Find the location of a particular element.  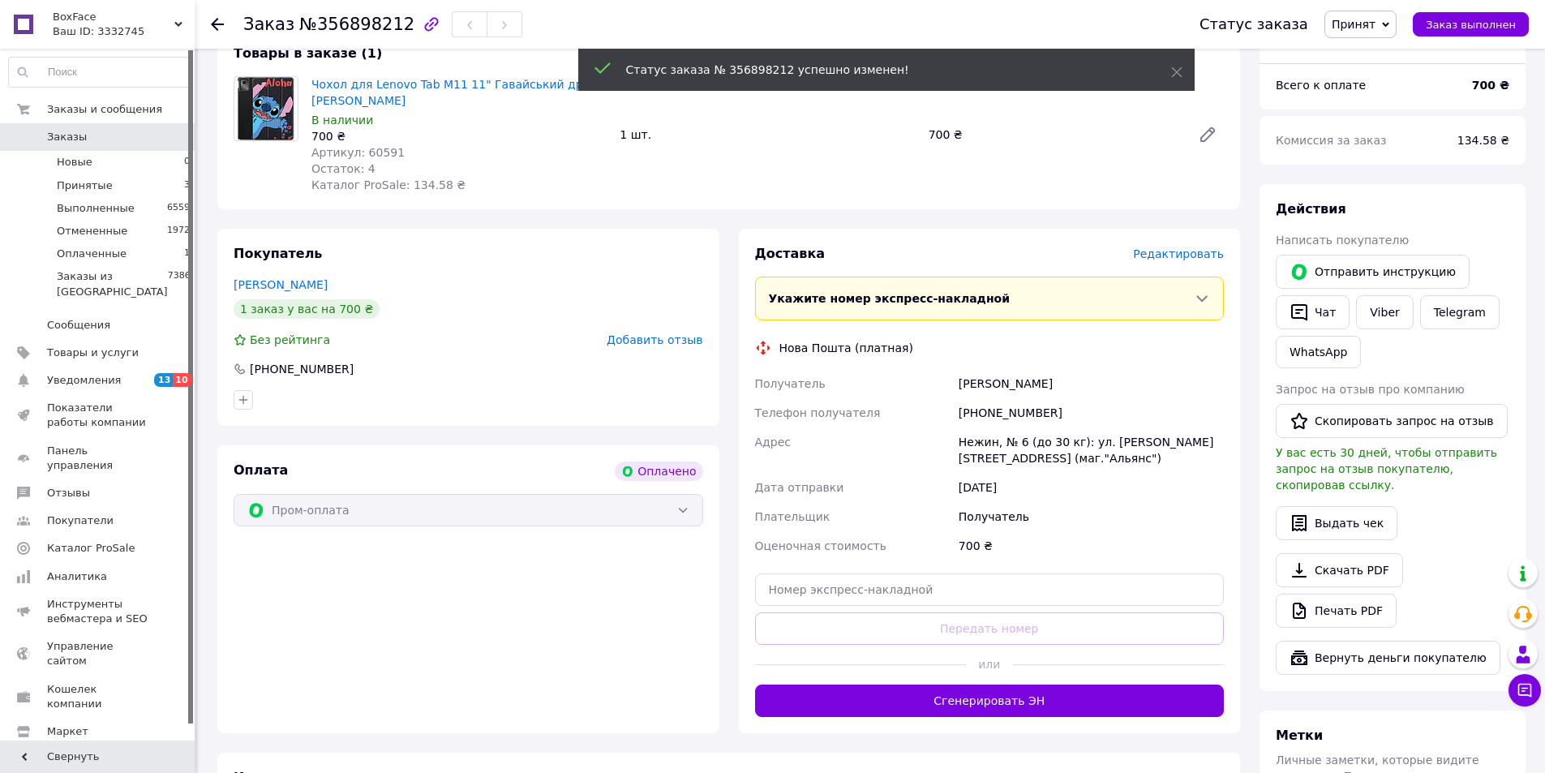

button: Отправить инструкцию is located at coordinates (1372, 272).